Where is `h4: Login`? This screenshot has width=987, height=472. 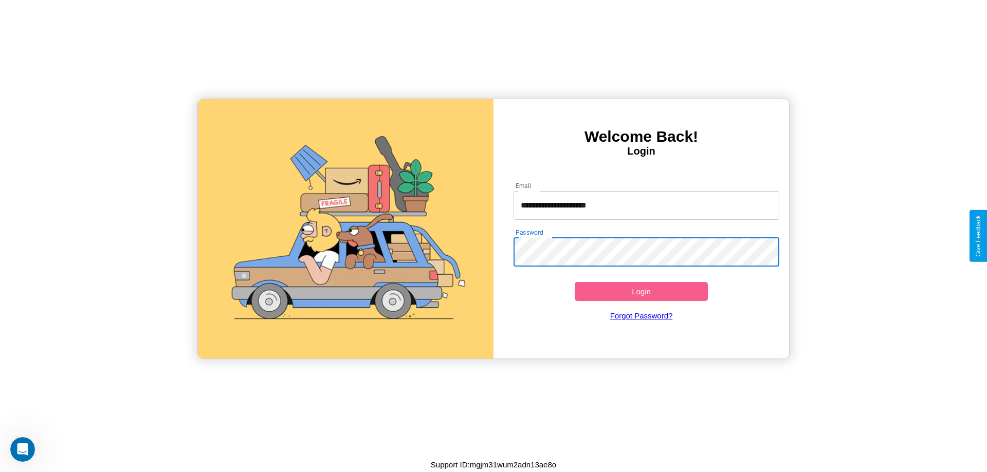 h4: Login is located at coordinates (641, 151).